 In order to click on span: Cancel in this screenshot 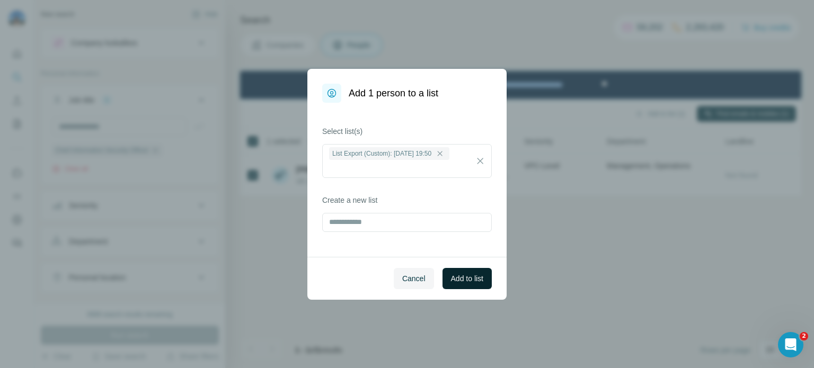, I will do `click(414, 279)`.